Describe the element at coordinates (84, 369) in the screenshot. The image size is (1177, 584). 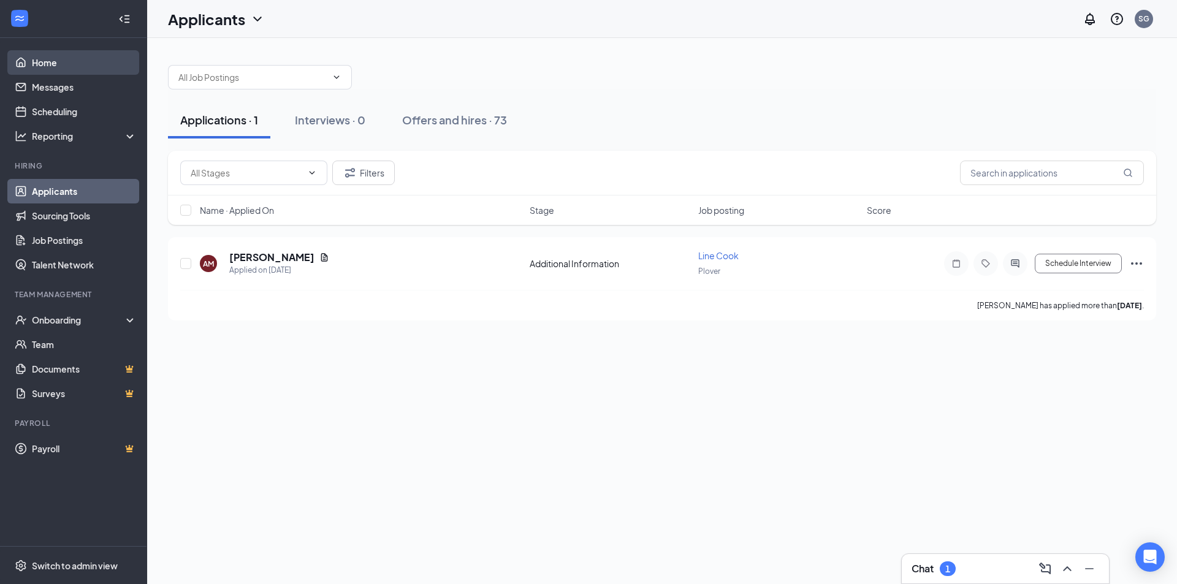
I see `a: DocumentsCrown` at that location.